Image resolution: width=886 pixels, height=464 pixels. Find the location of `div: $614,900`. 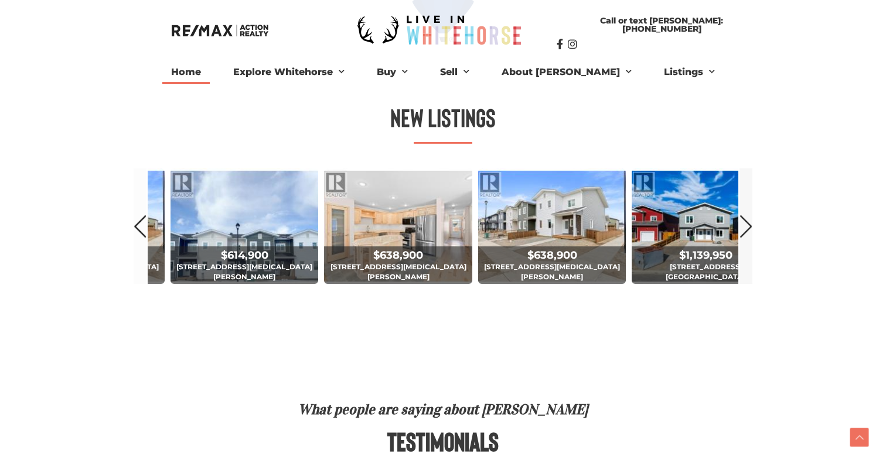

div: $614,900 is located at coordinates (244, 255).